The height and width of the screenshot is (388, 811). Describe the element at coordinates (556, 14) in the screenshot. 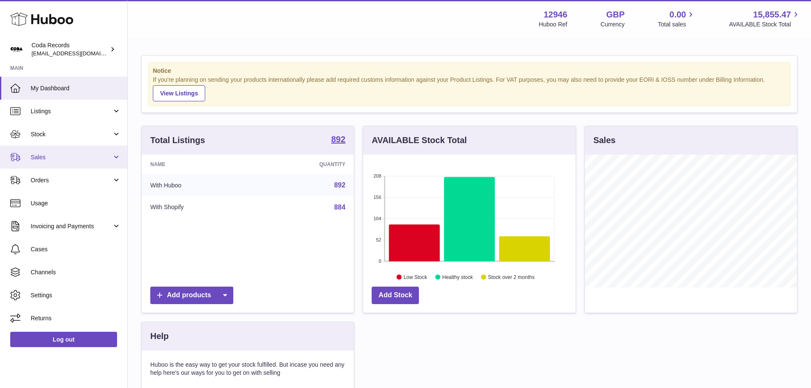

I see `strong: 12946` at that location.